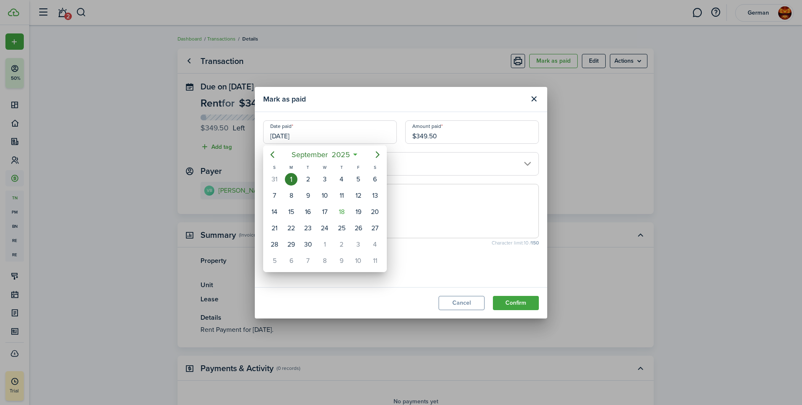 The width and height of the screenshot is (802, 405). I want to click on span: 2025, so click(340, 154).